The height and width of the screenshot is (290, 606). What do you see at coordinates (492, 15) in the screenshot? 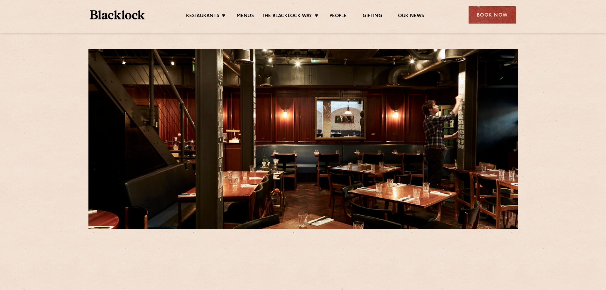
I see `div: Book Now` at bounding box center [492, 15].